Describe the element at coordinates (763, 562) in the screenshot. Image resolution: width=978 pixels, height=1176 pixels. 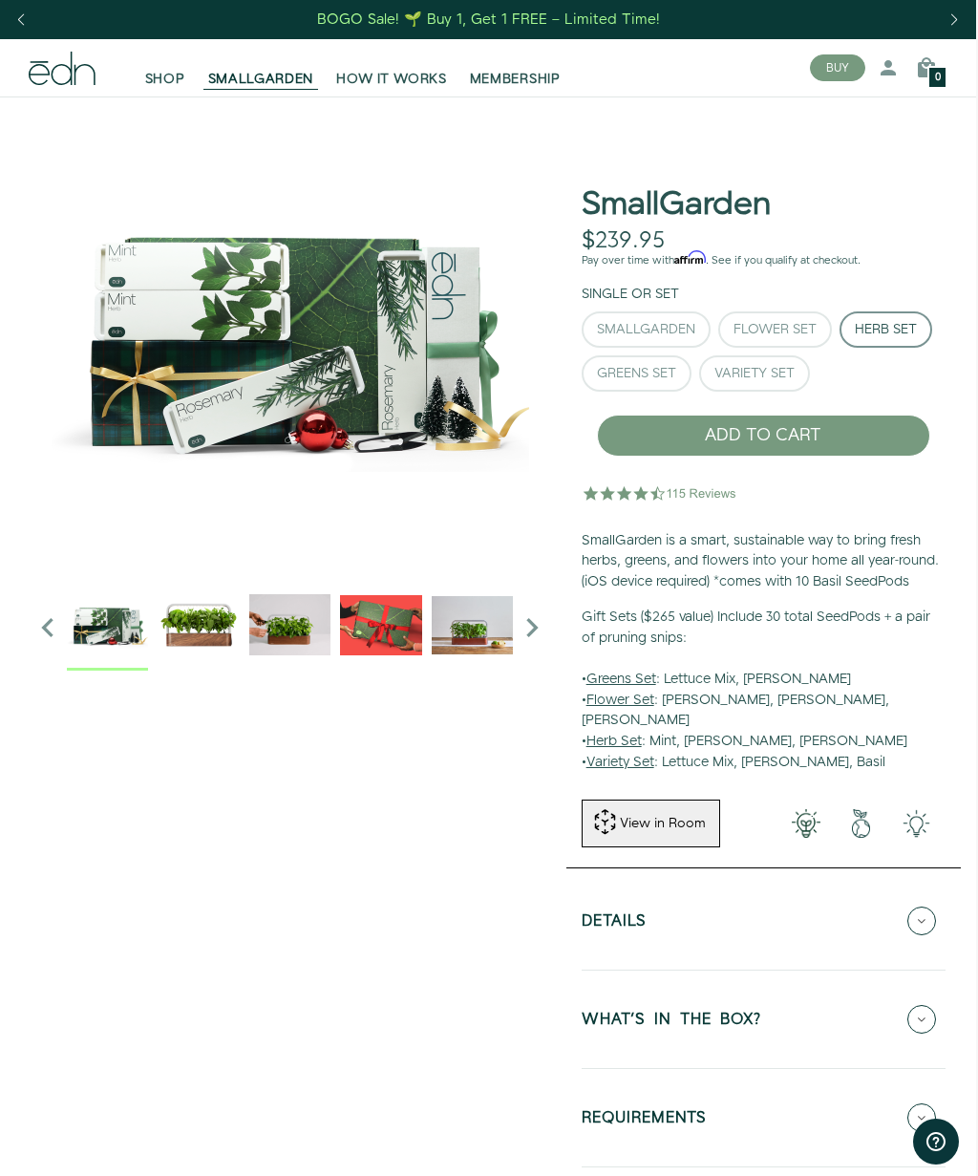
I see `p: SmallGarden is a smart, sustainable way to bring fresh herbs, greens, and flowers into your home ...` at that location.